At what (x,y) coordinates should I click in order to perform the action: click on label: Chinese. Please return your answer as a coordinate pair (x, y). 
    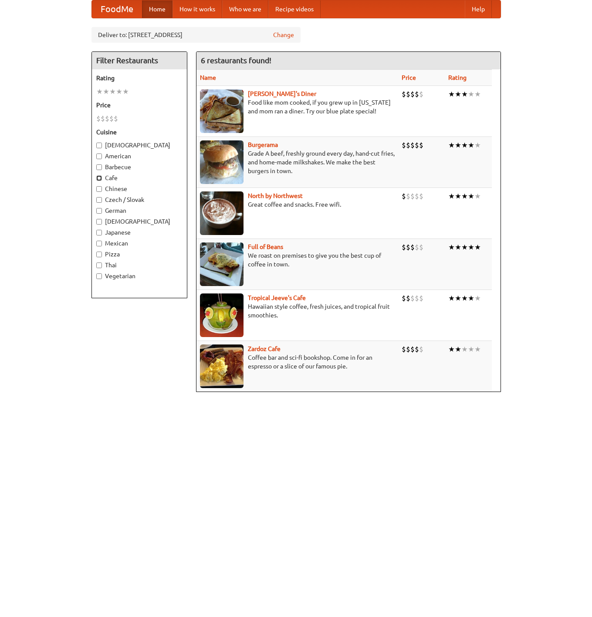
    Looking at the image, I should click on (139, 189).